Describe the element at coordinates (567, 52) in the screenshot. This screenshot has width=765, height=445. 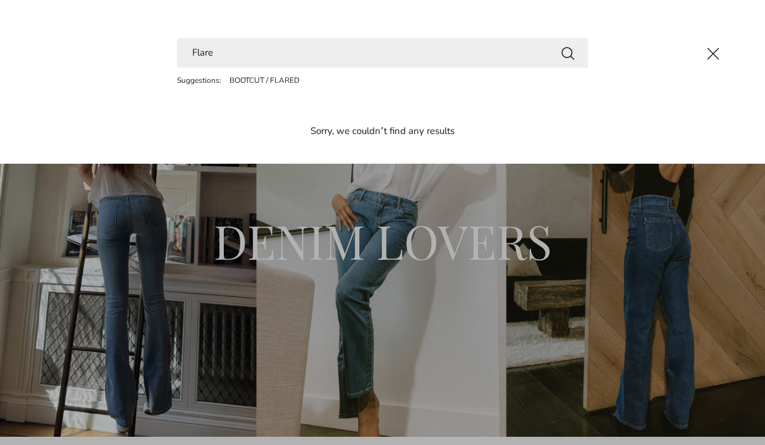
I see `button: Search` at that location.